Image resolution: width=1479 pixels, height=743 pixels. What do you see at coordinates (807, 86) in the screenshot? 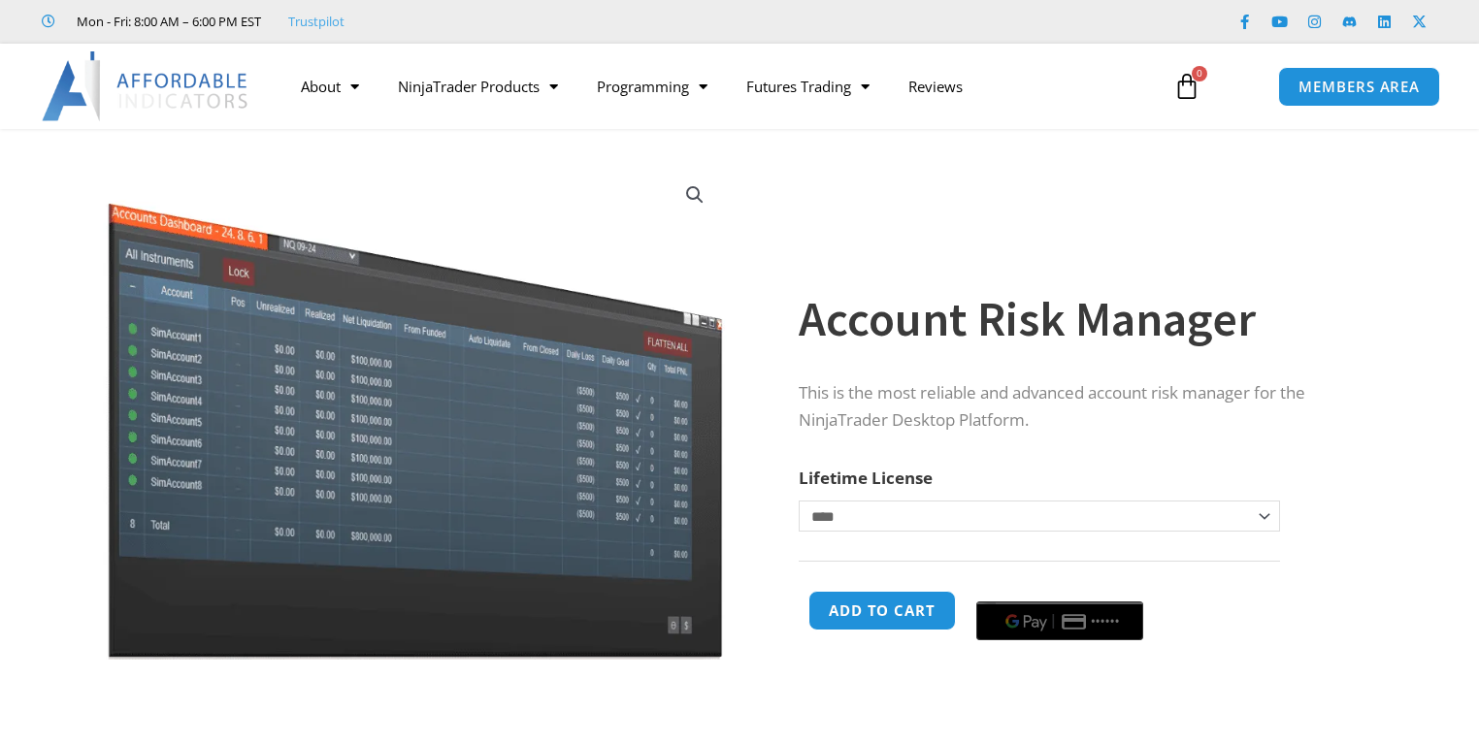
I see `a: Futures Trading` at bounding box center [807, 86].